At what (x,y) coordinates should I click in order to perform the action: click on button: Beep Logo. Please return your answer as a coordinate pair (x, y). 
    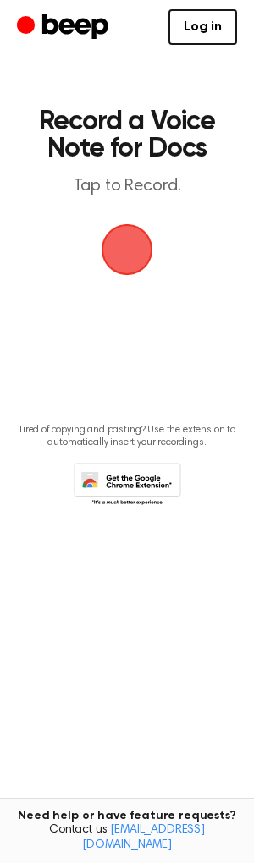
    Looking at the image, I should click on (127, 250).